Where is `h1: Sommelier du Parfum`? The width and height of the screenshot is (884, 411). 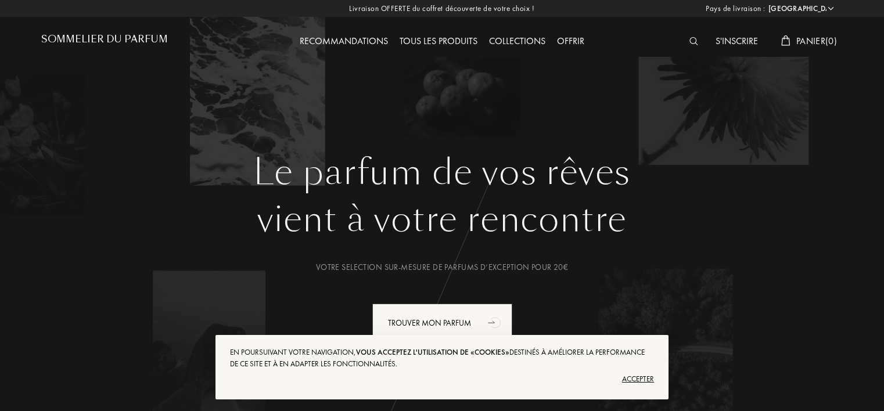 h1: Sommelier du Parfum is located at coordinates (105, 39).